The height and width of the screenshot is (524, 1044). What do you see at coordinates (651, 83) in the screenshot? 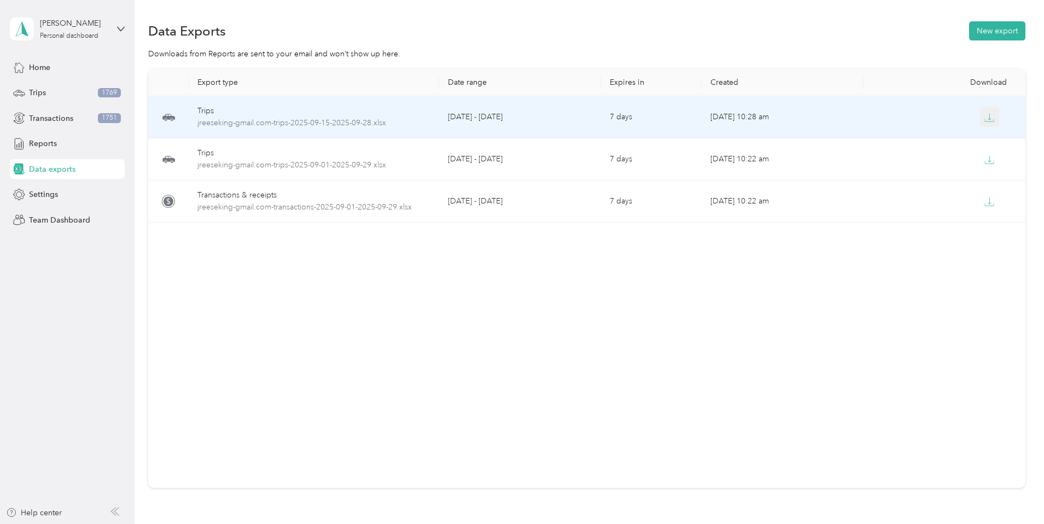
I see `th: Expires in` at bounding box center [651, 83].